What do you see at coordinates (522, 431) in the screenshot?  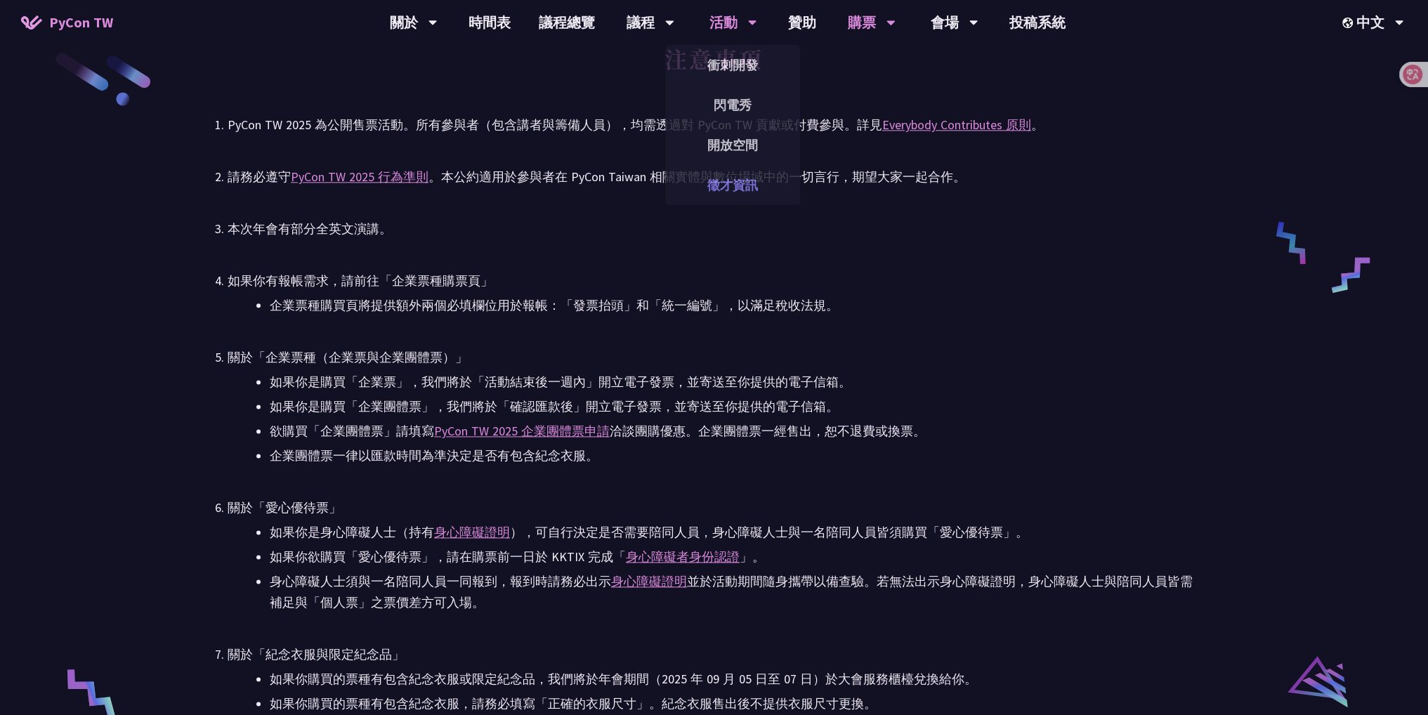 I see `a: PyCon TW 2025 企業團體票申請` at bounding box center [522, 431].